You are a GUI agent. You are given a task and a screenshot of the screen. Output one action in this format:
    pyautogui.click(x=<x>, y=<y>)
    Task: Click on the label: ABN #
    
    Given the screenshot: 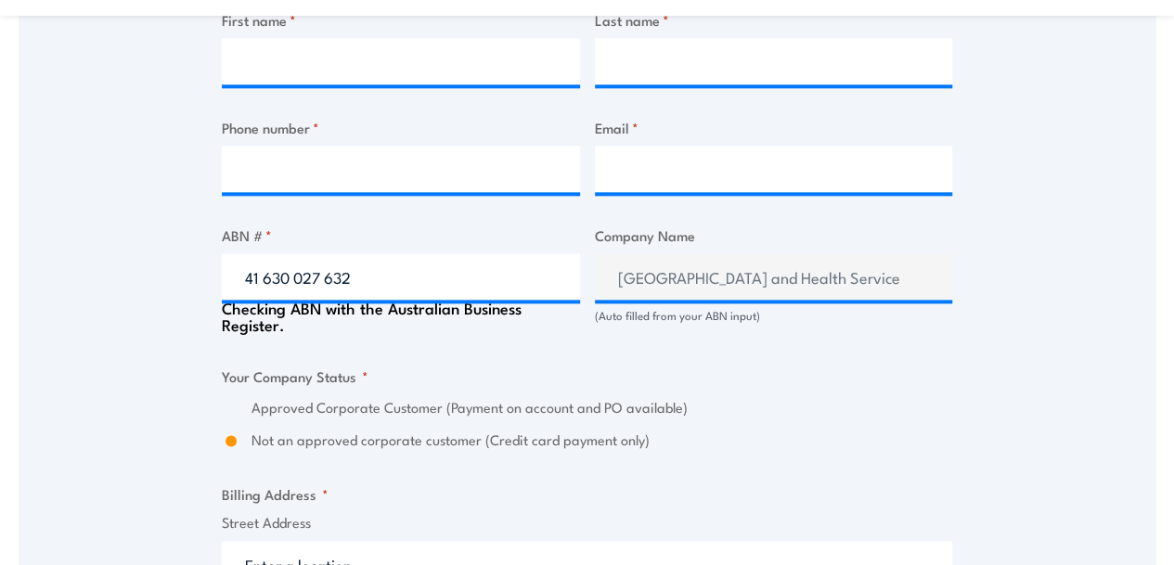 What is the action you would take?
    pyautogui.click(x=401, y=235)
    